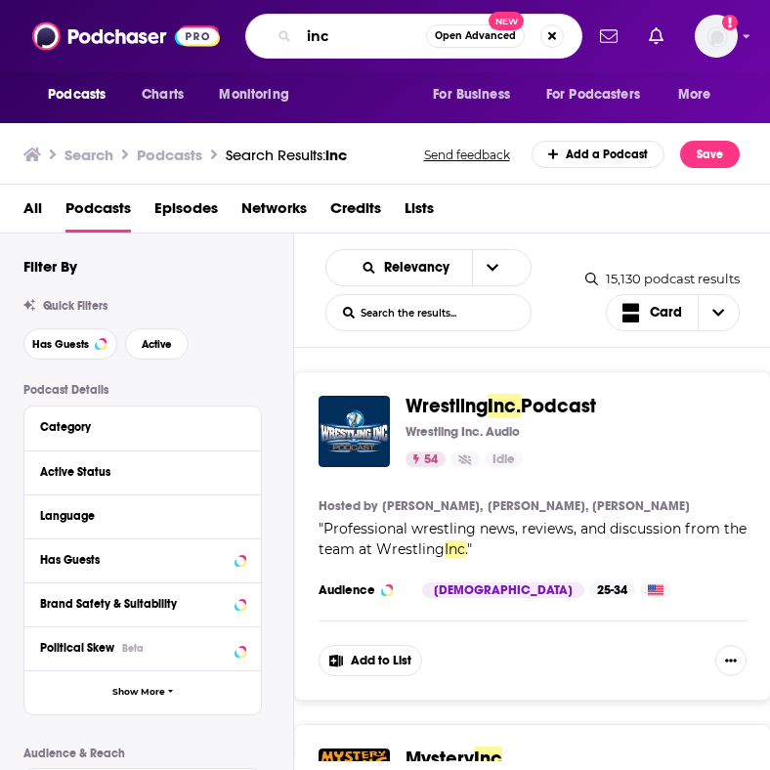 Image resolution: width=770 pixels, height=770 pixels. Describe the element at coordinates (143, 603) in the screenshot. I see `button: Brand Safety & Suitability` at that location.